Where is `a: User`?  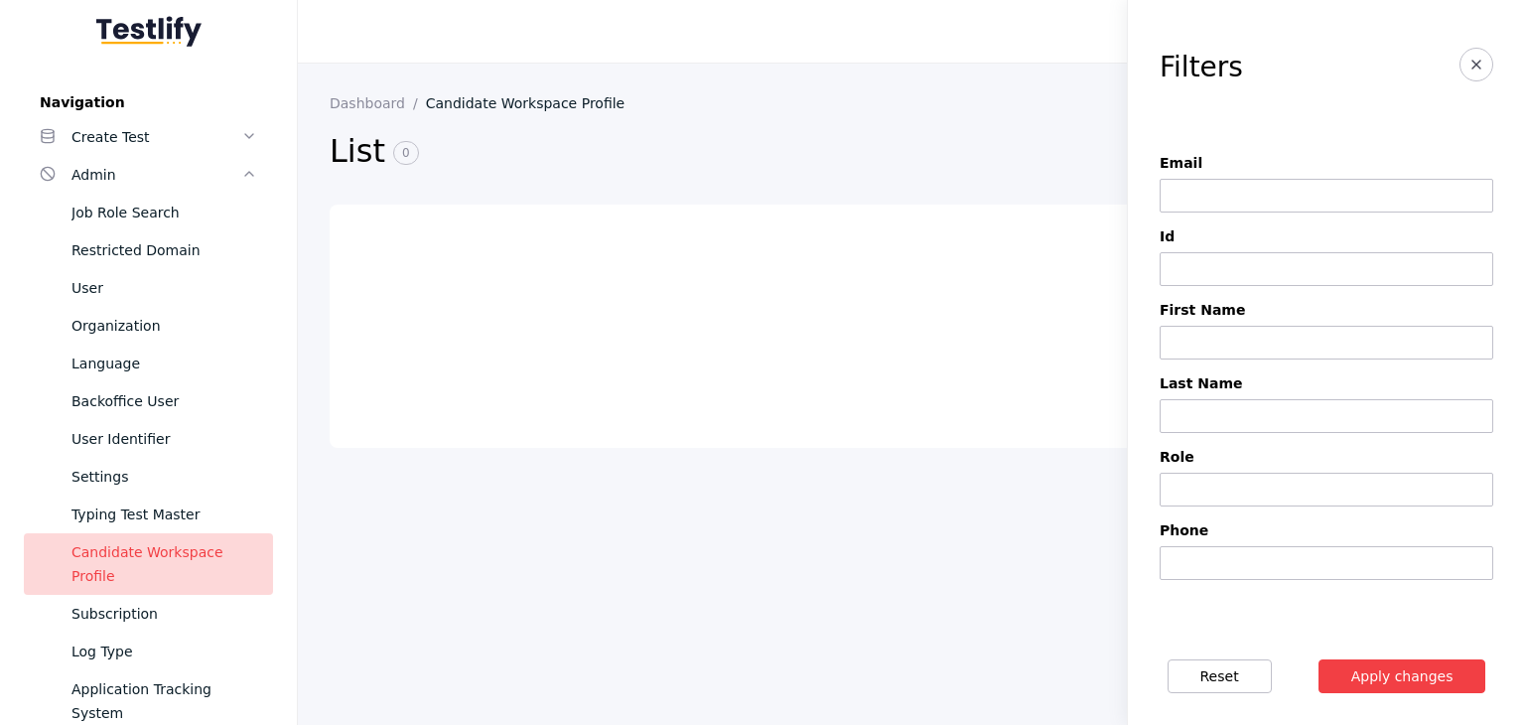
a: User is located at coordinates (148, 288).